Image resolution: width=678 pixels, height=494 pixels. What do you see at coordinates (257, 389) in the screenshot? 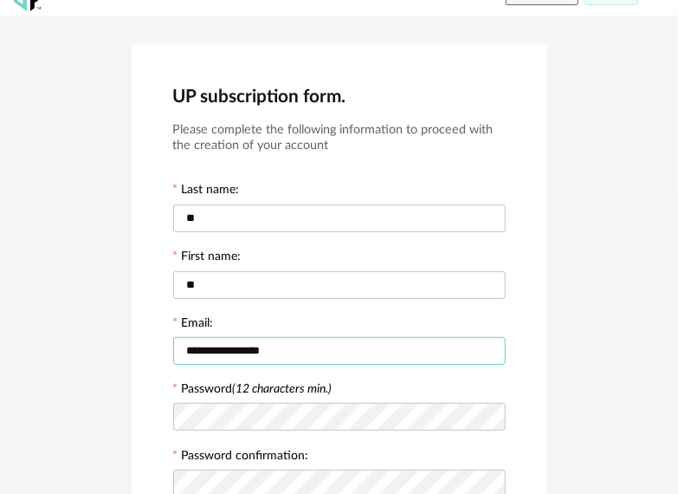
I see `label: Password` at bounding box center [257, 389].